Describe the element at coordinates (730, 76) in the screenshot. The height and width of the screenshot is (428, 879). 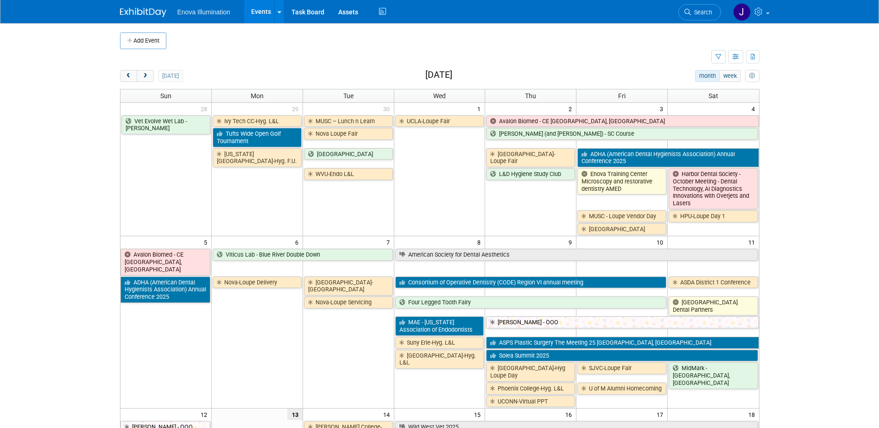
I see `button: week` at that location.